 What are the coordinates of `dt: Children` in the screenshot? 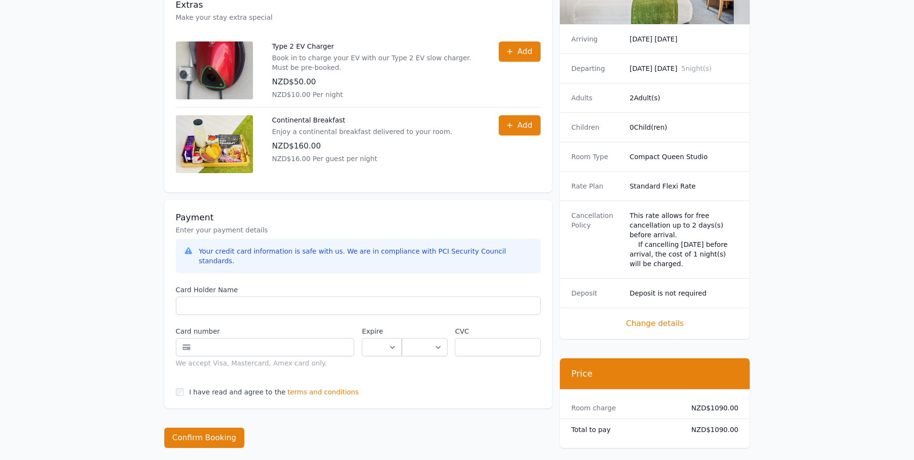 It's located at (596, 127).